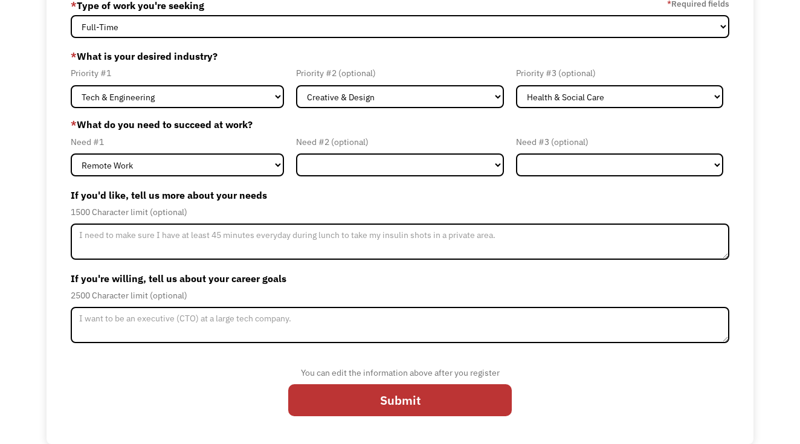 The width and height of the screenshot is (800, 444). What do you see at coordinates (620, 142) in the screenshot?
I see `div: Need #3 (optional)` at bounding box center [620, 142].